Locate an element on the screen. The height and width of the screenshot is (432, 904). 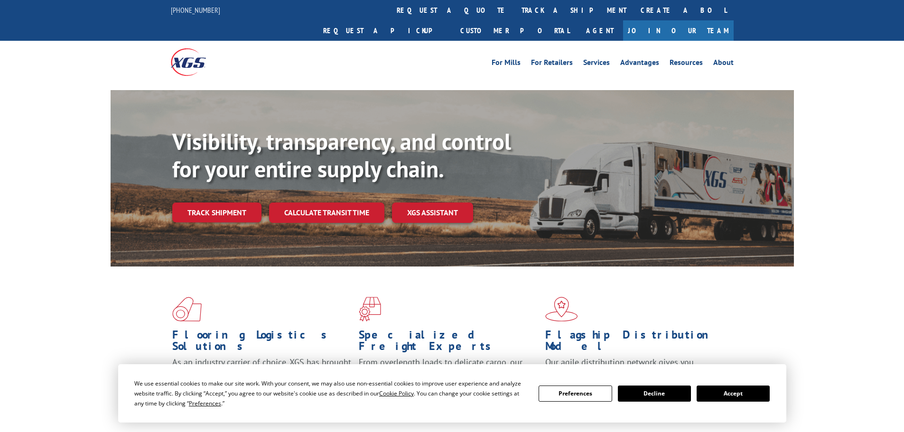
a: Track shipment is located at coordinates (217, 213).